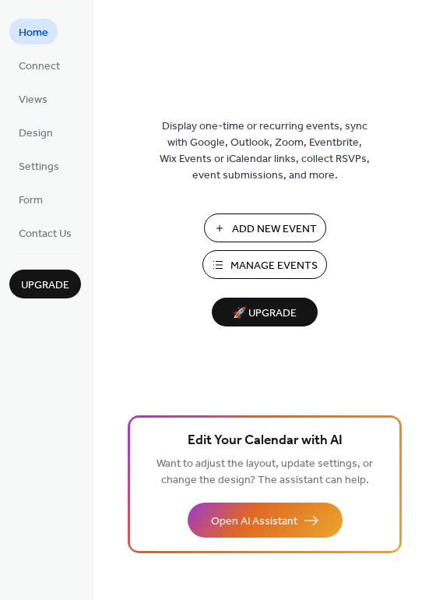  Describe the element at coordinates (254, 521) in the screenshot. I see `span: Open AI Assistant` at that location.